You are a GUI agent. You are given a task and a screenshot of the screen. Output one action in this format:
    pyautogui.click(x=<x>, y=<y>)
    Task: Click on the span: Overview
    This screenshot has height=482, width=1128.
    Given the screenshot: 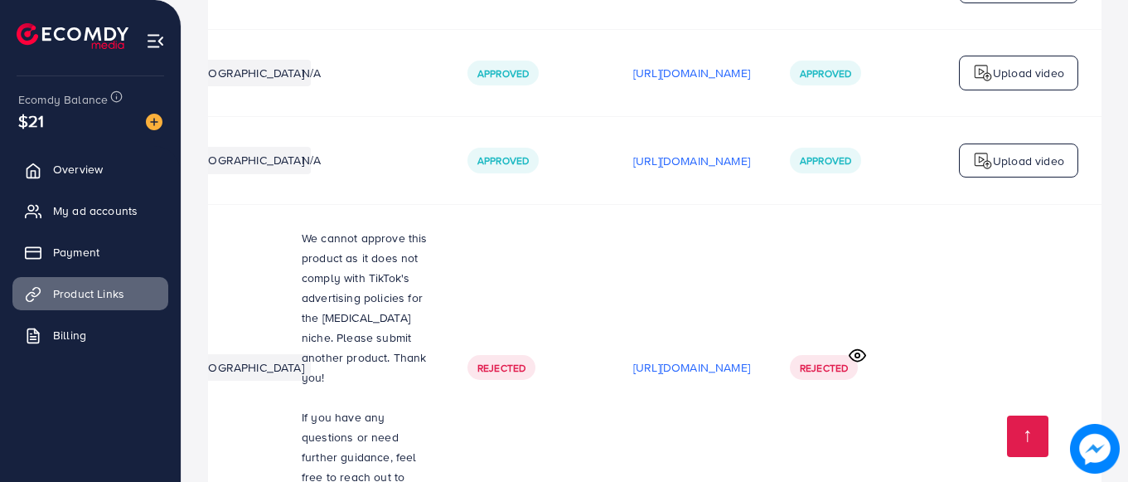 What is the action you would take?
    pyautogui.click(x=78, y=169)
    